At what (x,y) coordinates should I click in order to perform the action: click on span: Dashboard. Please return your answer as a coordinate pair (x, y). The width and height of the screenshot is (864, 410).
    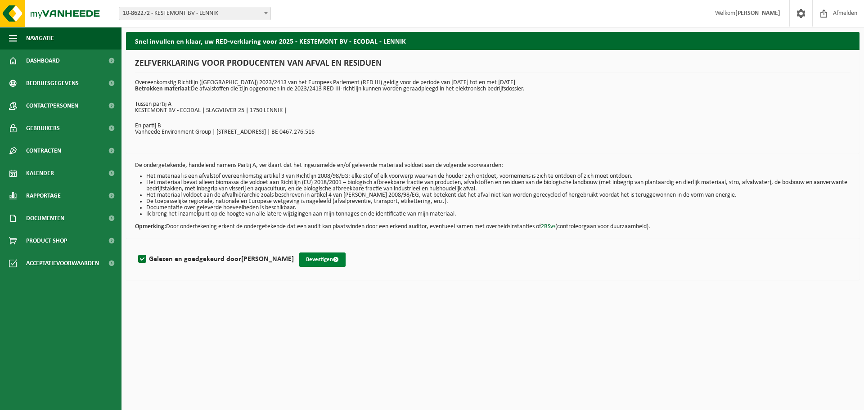
    Looking at the image, I should click on (43, 61).